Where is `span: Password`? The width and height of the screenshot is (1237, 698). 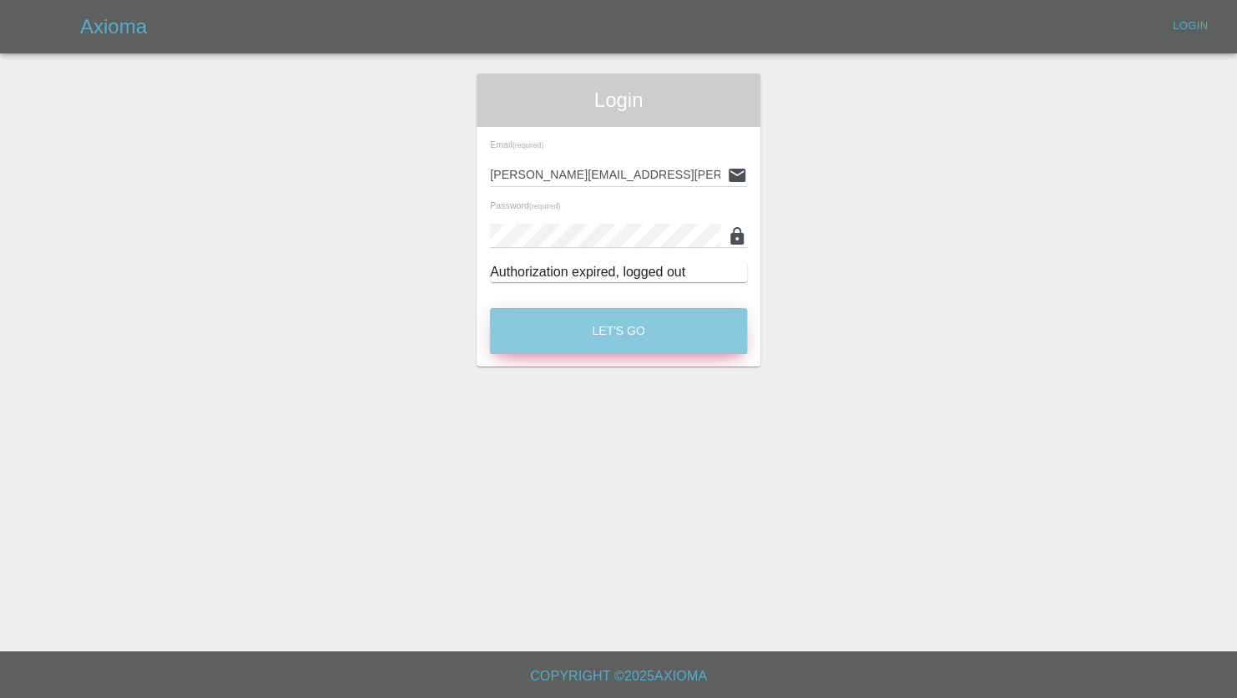 span: Password is located at coordinates (525, 205).